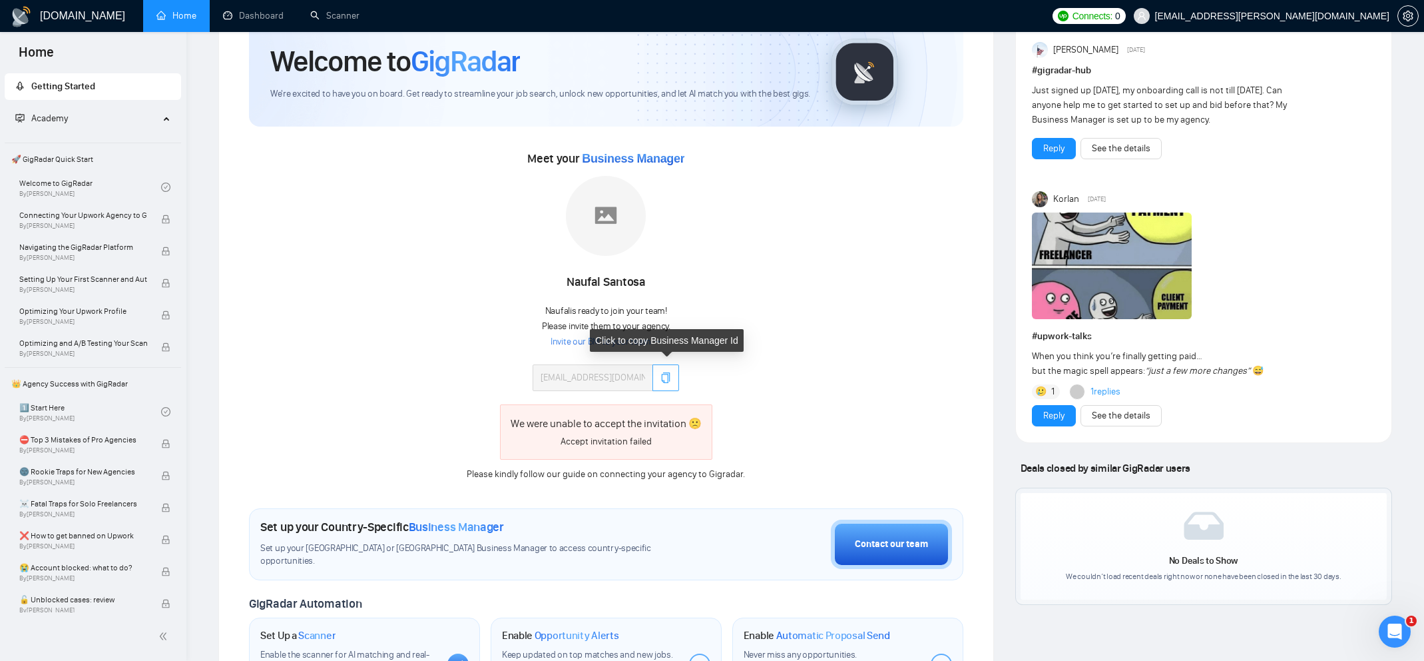 This screenshot has height=661, width=1424. Describe the element at coordinates (83, 247) in the screenshot. I see `span: Navigating the GigRadar Platform` at that location.